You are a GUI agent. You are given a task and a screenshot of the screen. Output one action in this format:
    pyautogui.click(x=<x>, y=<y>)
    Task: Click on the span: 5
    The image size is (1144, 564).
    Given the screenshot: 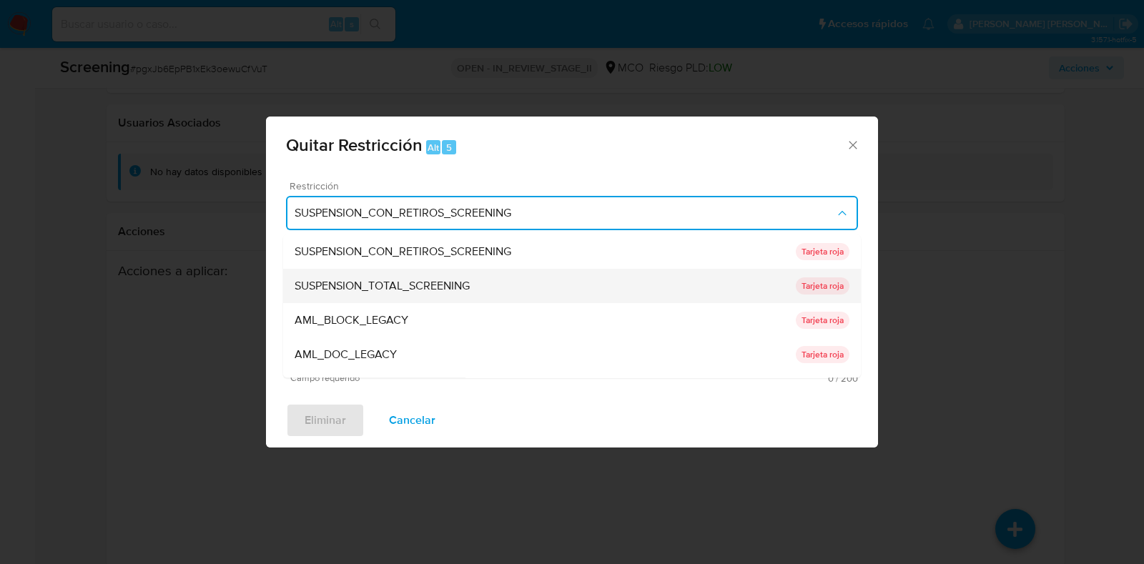 What is the action you would take?
    pyautogui.click(x=449, y=147)
    